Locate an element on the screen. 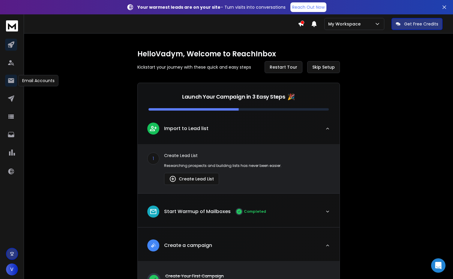 The image size is (453, 279). p: Researching prospects and building lists has never been easier. is located at coordinates (247, 166).